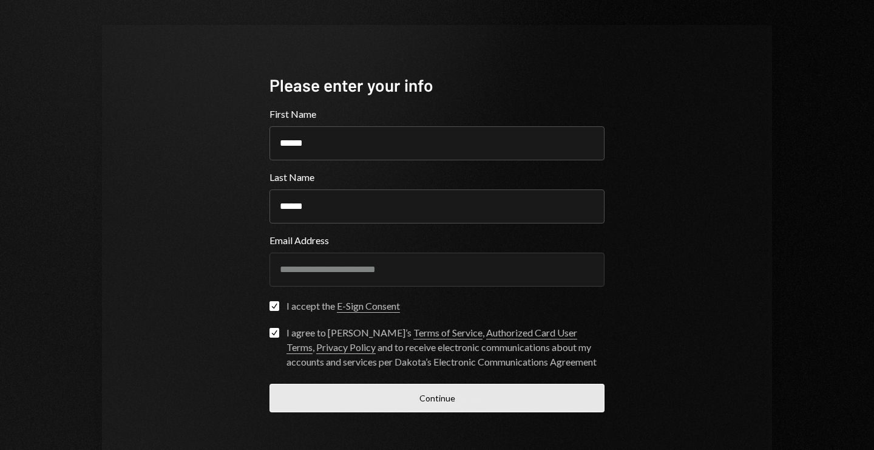 This screenshot has height=450, width=874. I want to click on div: Please enter your info, so click(437, 85).